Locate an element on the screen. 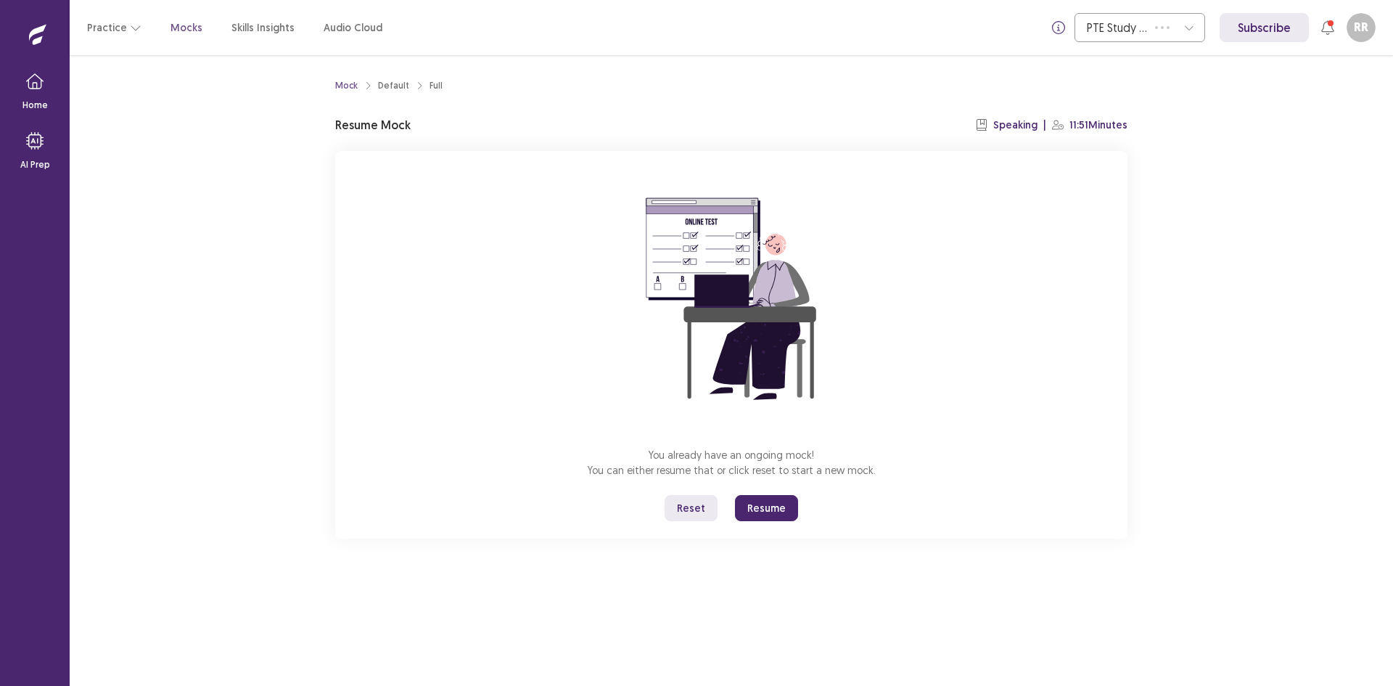 The width and height of the screenshot is (1393, 686). p: You already have an ongoing mock! You can either resume that or click reset to start a new mock. is located at coordinates (731, 462).